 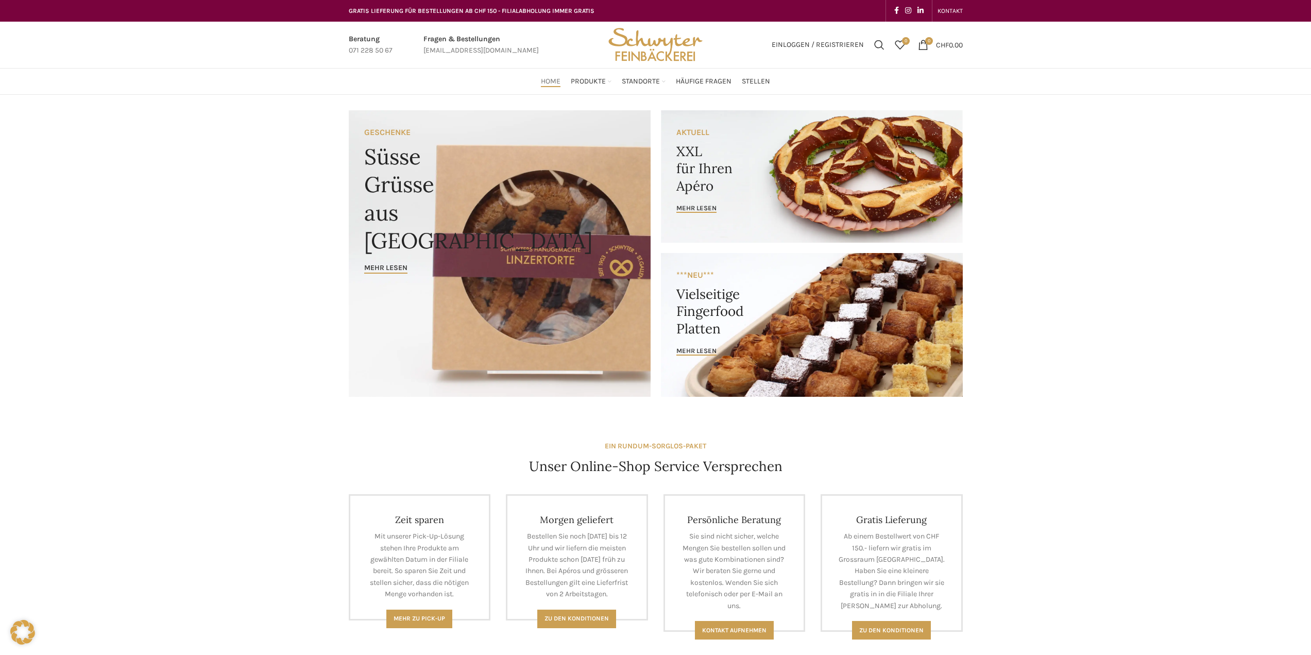 I want to click on span: Zu den Konditionen, so click(x=576, y=618).